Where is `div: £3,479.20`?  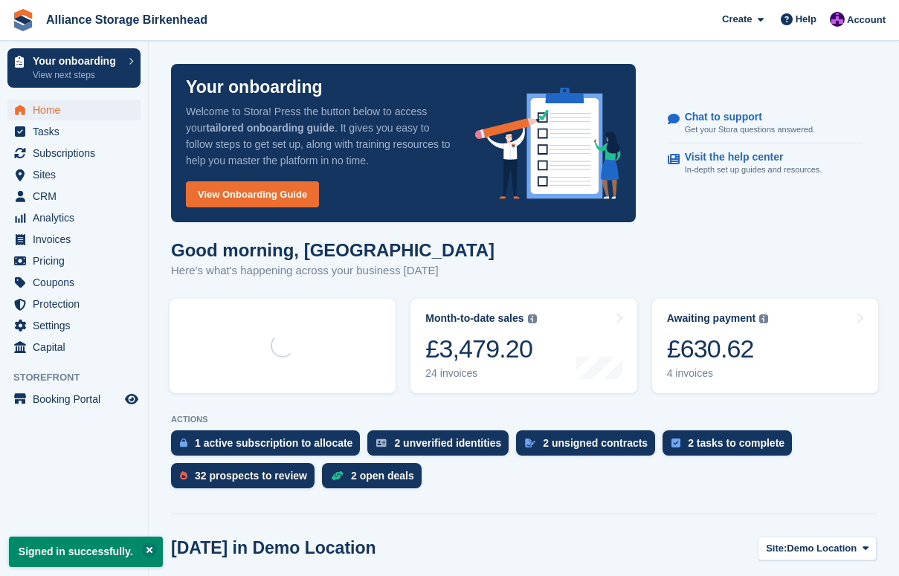
div: £3,479.20 is located at coordinates (480, 349).